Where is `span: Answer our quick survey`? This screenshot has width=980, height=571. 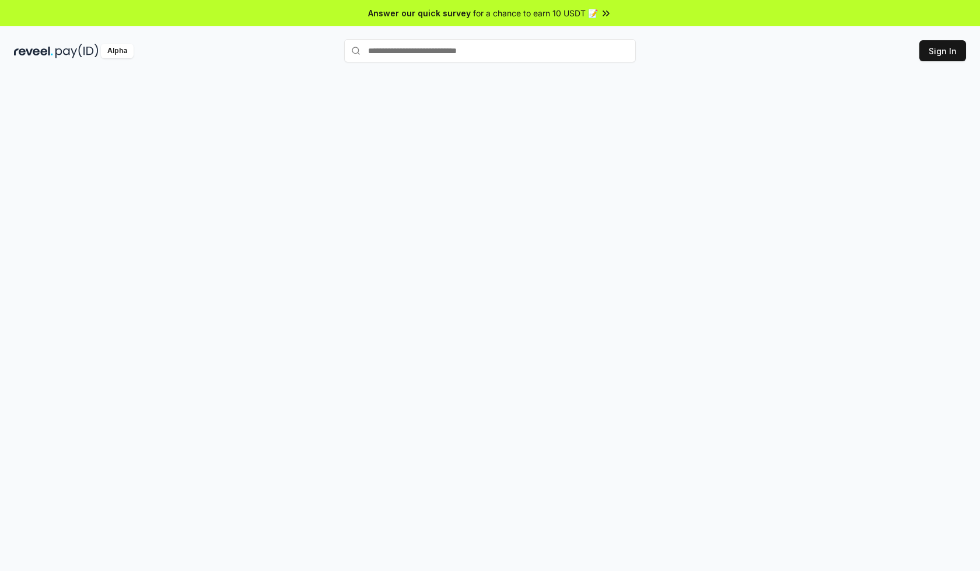 span: Answer our quick survey is located at coordinates (419, 13).